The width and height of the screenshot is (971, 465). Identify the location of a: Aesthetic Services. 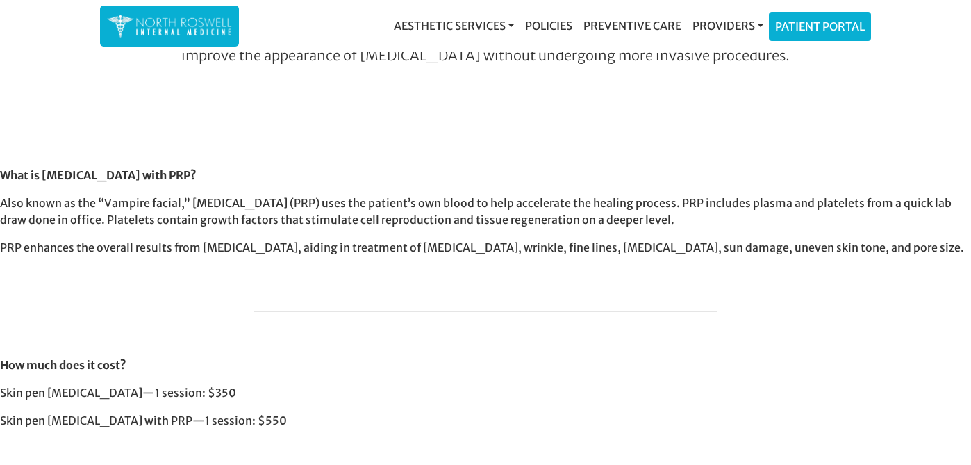
(453, 26).